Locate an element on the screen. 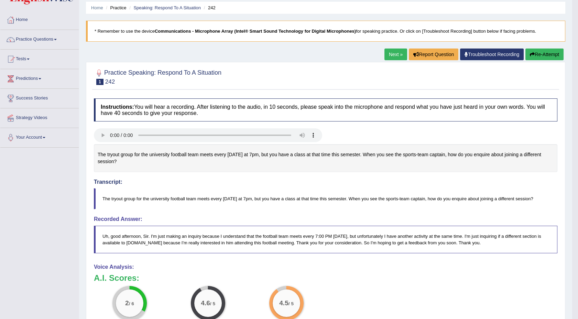 This screenshot has height=319, width=578. a: Predictions is located at coordinates (40, 78).